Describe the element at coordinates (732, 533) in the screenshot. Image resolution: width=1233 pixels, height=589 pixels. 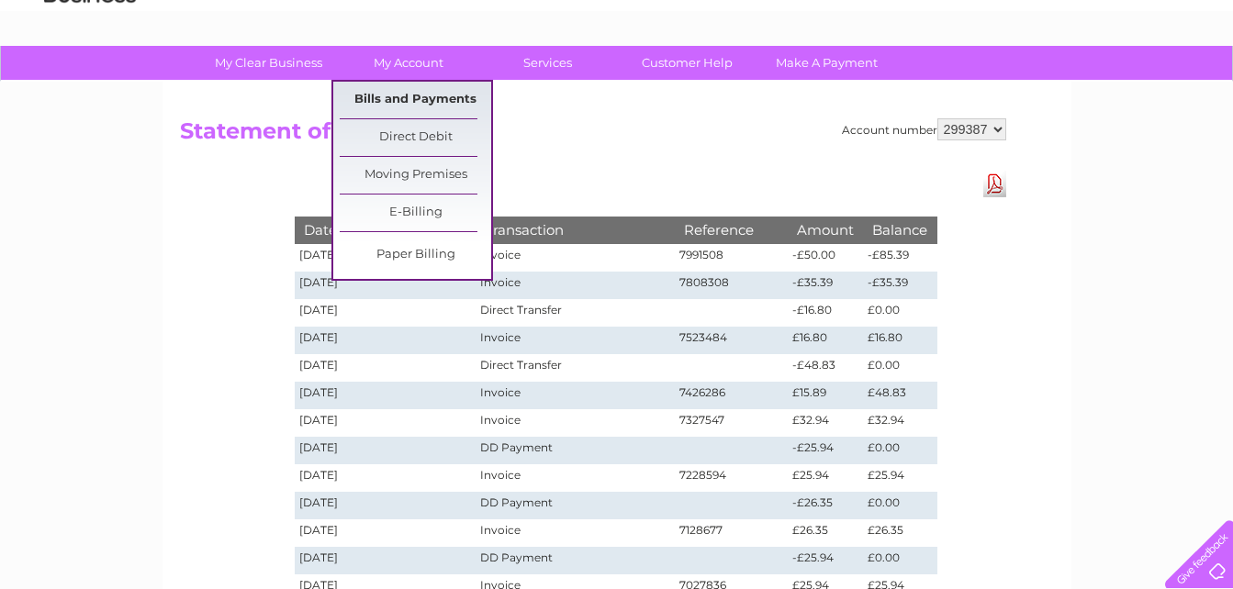
I see `td: 7128677` at that location.